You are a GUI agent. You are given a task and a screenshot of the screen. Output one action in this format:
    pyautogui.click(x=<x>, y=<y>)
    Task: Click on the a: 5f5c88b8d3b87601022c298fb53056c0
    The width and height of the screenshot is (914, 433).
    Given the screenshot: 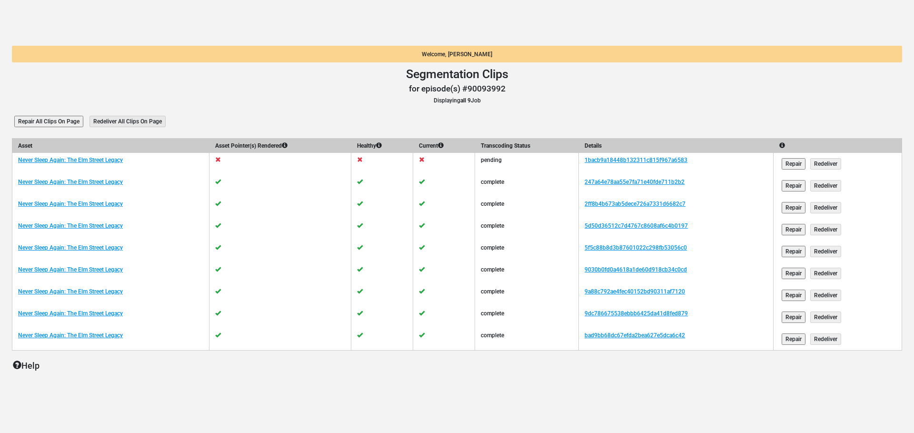 What is the action you would take?
    pyautogui.click(x=636, y=248)
    